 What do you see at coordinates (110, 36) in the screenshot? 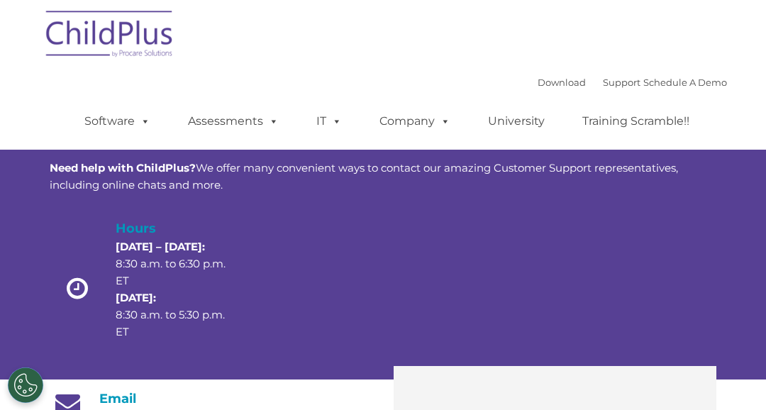
I see `img: ChildPlus by Procare Solutions` at bounding box center [110, 36].